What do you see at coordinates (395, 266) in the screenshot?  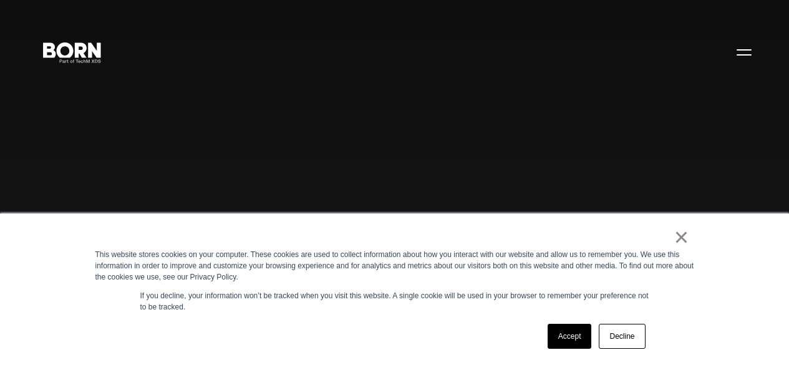 I see `div: This website stores cookies on your computer. These cookies are used to collect information about...` at bounding box center [395, 266].